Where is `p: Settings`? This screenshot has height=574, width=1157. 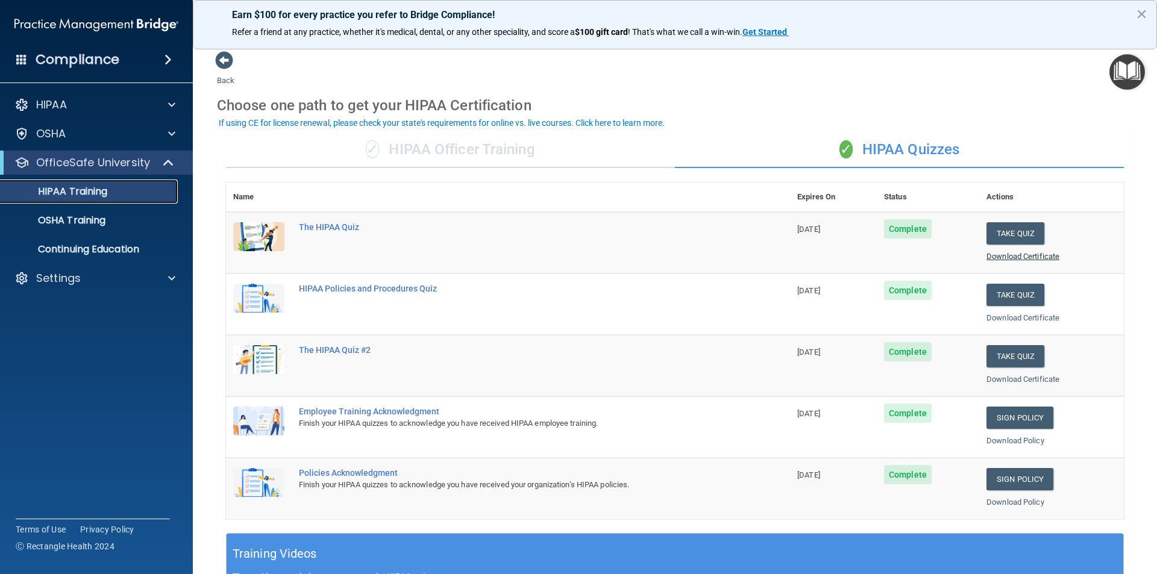 p: Settings is located at coordinates (58, 278).